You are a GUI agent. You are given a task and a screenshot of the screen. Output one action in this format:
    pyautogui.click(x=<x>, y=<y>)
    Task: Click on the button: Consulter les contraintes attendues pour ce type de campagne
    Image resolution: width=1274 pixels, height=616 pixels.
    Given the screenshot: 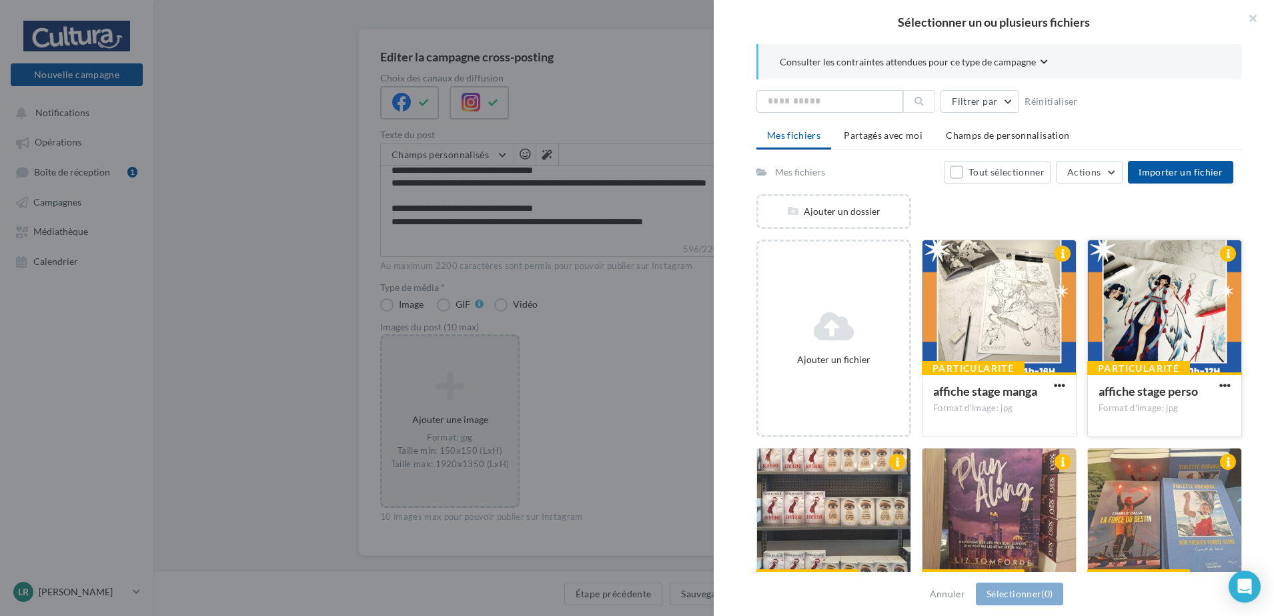 What is the action you would take?
    pyautogui.click(x=914, y=63)
    